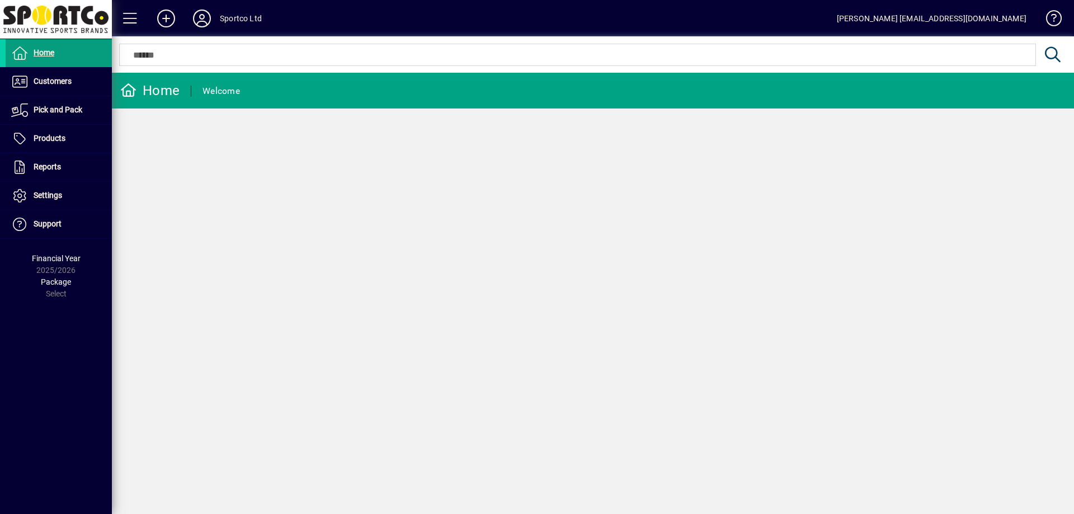 The width and height of the screenshot is (1074, 514). I want to click on span: Package, so click(56, 282).